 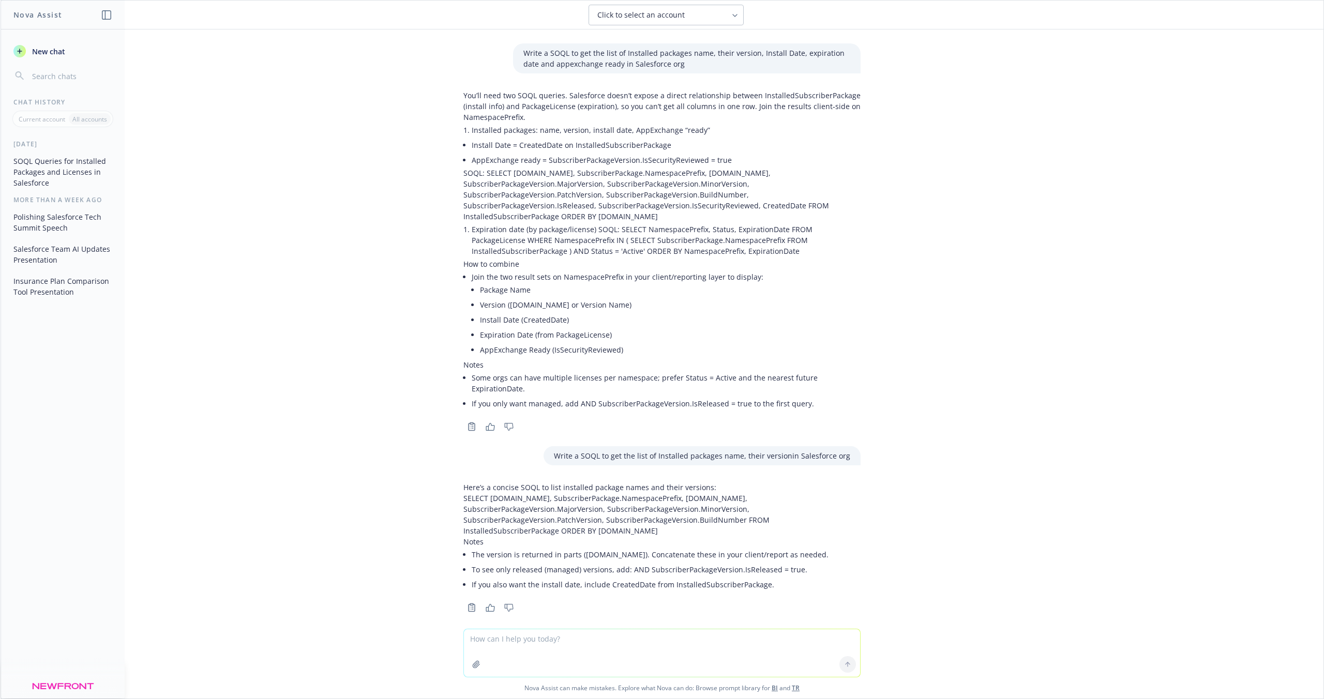 I want to click on li: If you only want managed, add AND SubscriberPackageVersion.IsReleased = true to the first query., so click(x=666, y=404).